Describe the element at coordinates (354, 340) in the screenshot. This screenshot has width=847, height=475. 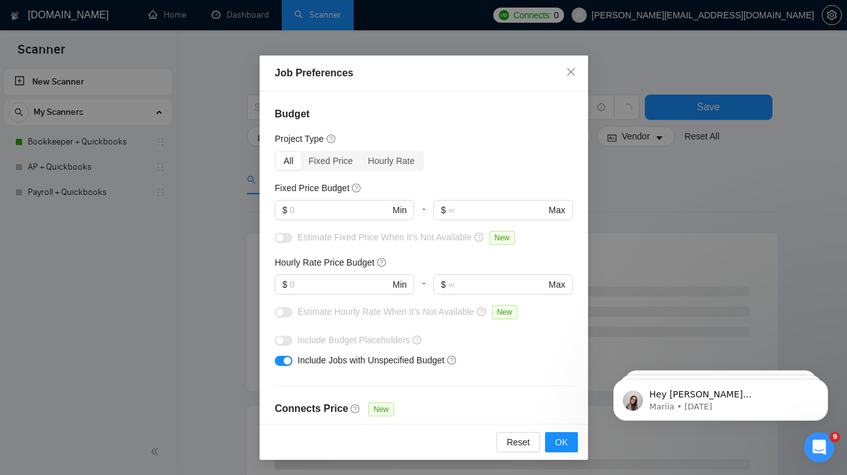
I see `span: Include Budget Placeholders` at that location.